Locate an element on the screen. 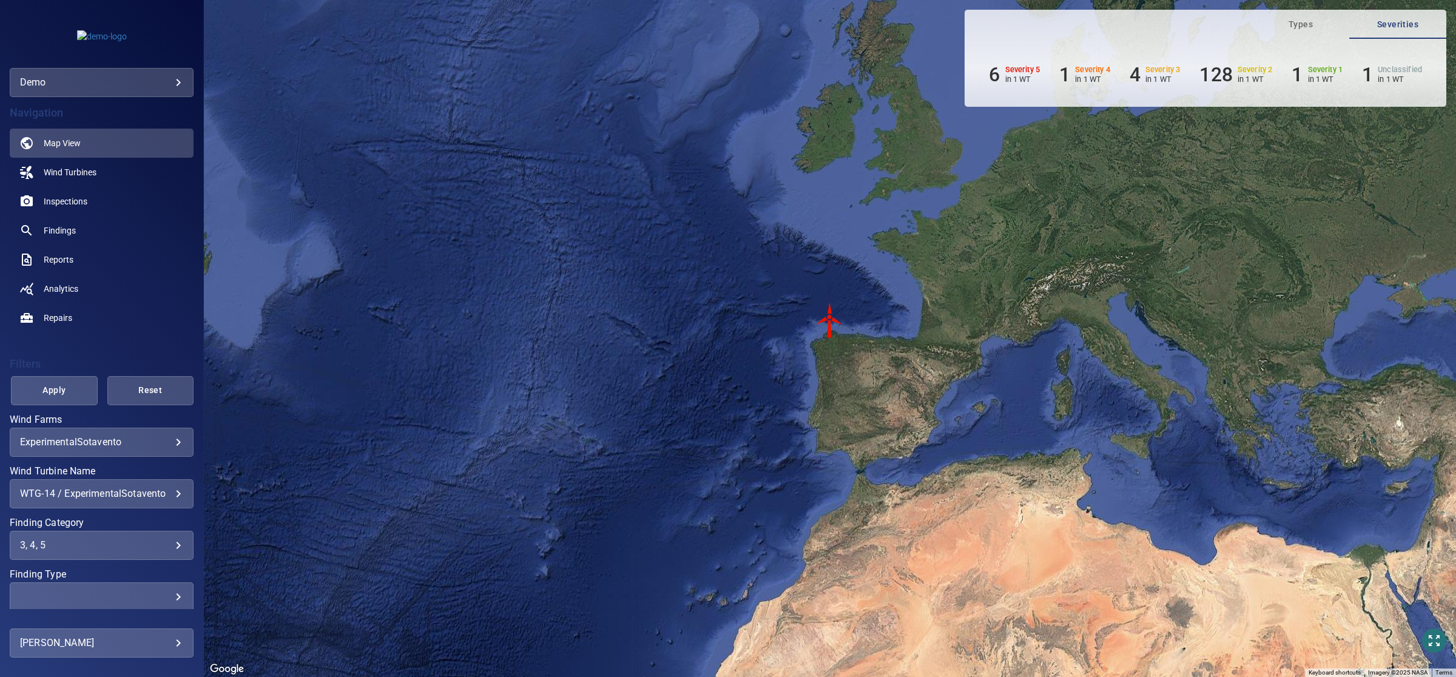  label: Finding Type is located at coordinates (101, 575).